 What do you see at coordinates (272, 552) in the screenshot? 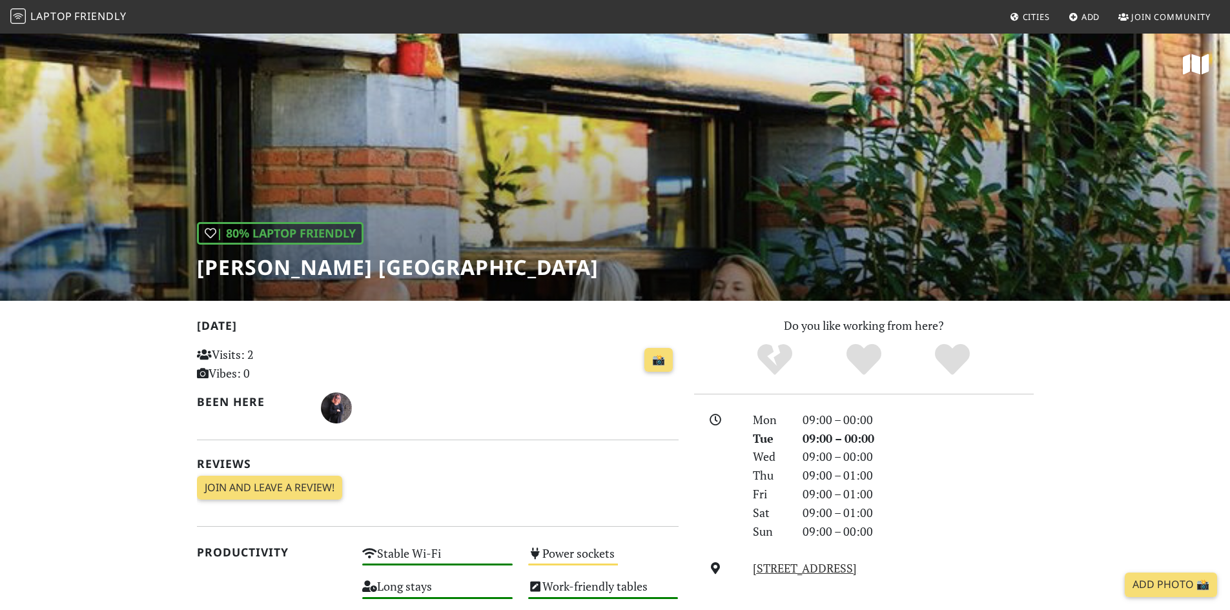
I see `h2: Productivity` at bounding box center [272, 552].